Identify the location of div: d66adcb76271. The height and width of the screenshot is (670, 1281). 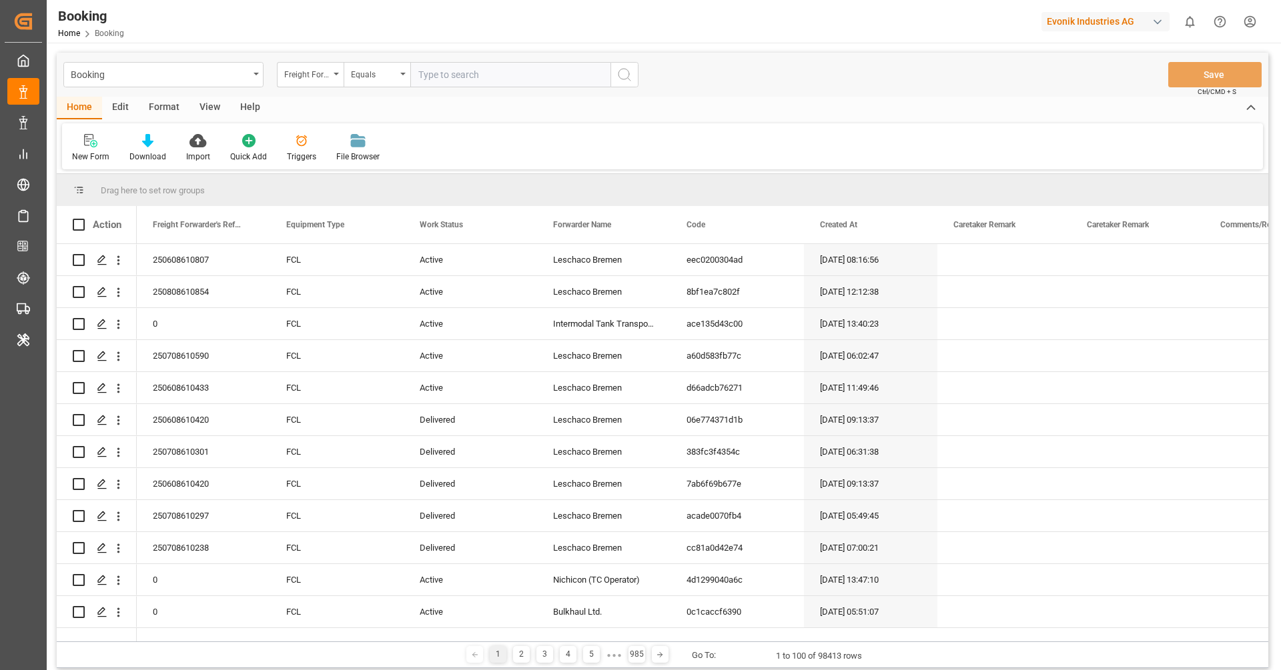
(737, 388).